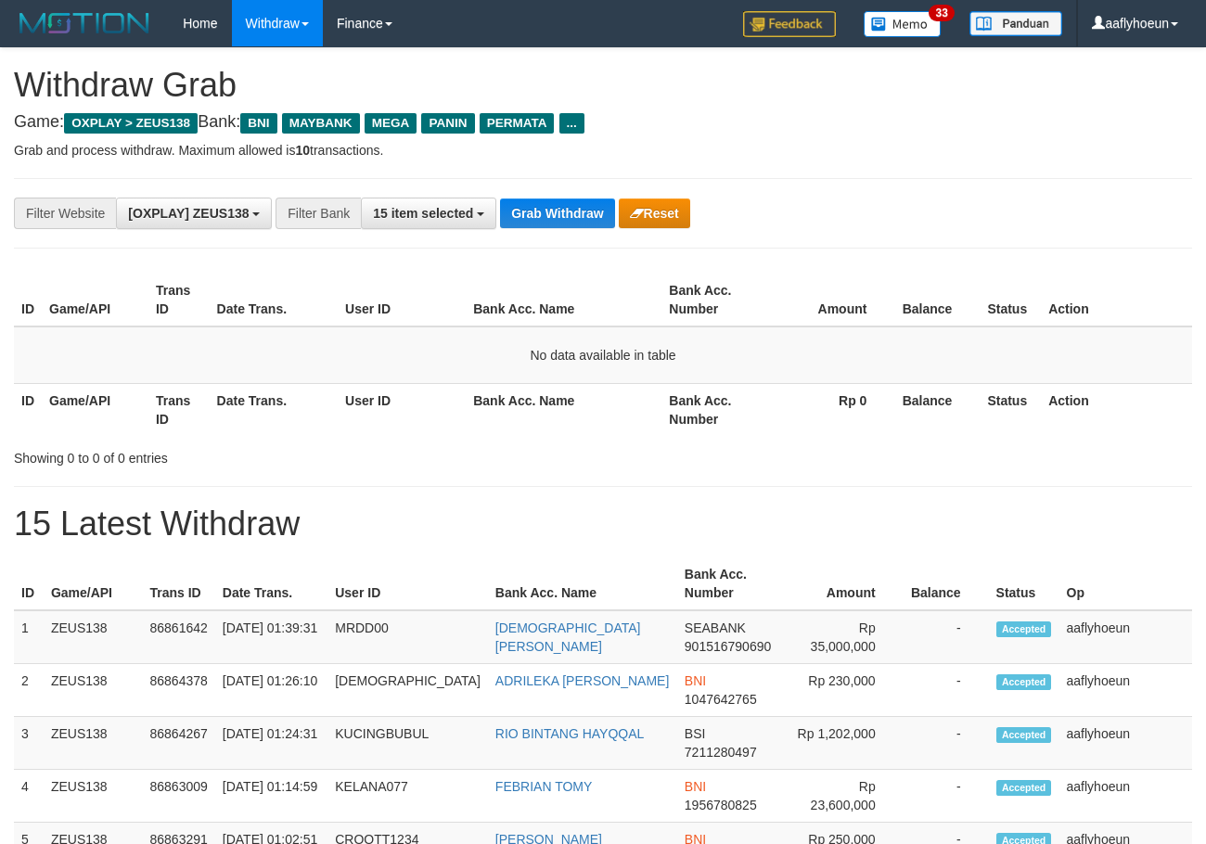  Describe the element at coordinates (1016, 23) in the screenshot. I see `img: panduan.png` at that location.